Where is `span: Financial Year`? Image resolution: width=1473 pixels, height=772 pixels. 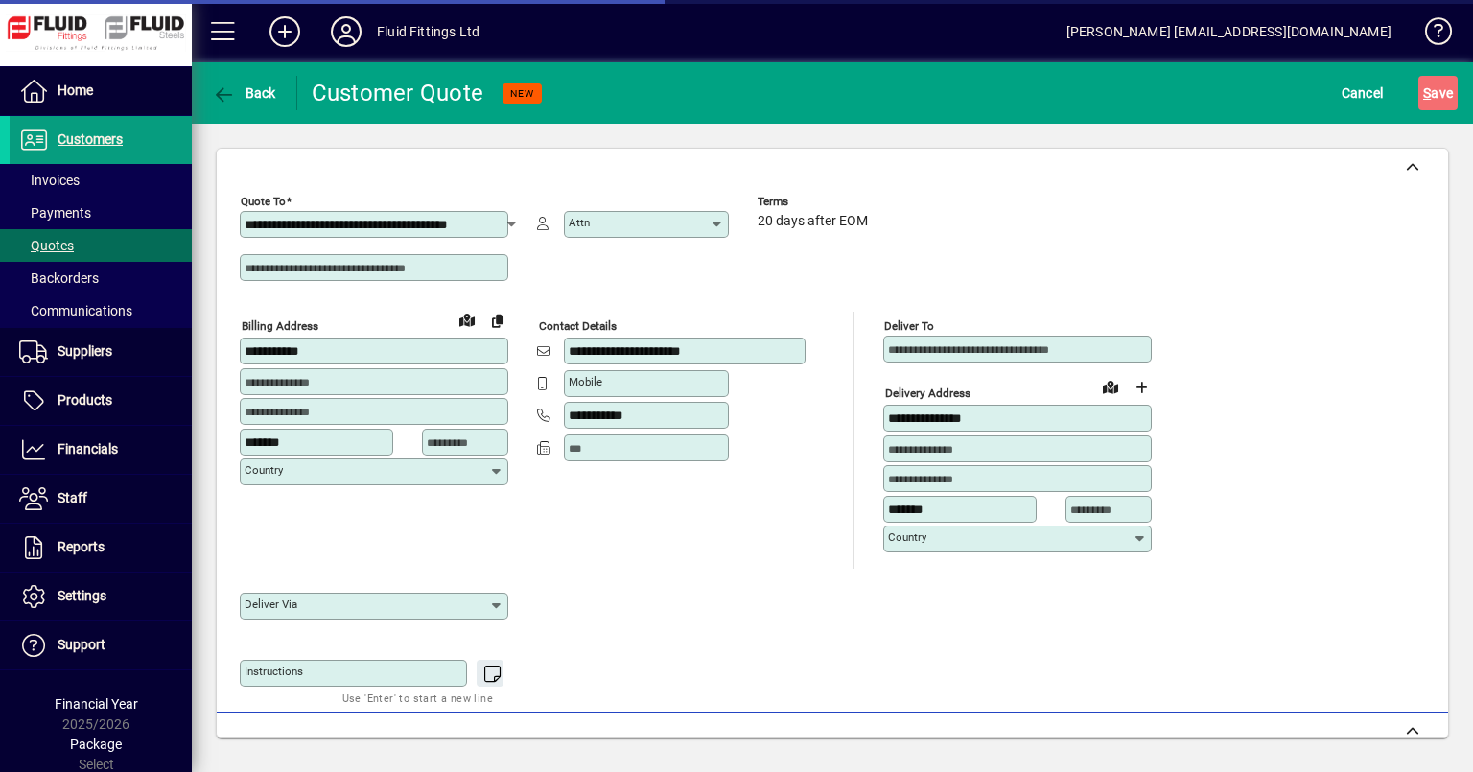 span: Financial Year is located at coordinates (96, 704).